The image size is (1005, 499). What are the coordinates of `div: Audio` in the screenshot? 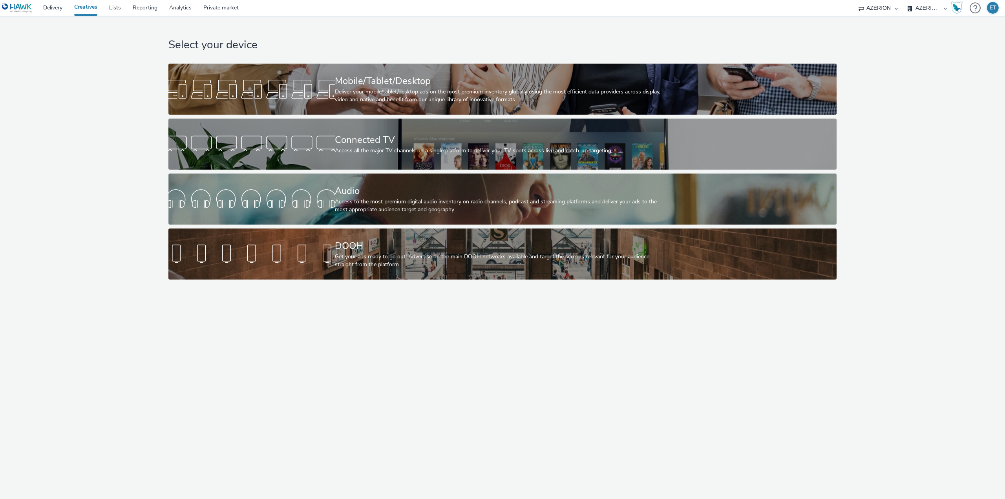 It's located at (501, 191).